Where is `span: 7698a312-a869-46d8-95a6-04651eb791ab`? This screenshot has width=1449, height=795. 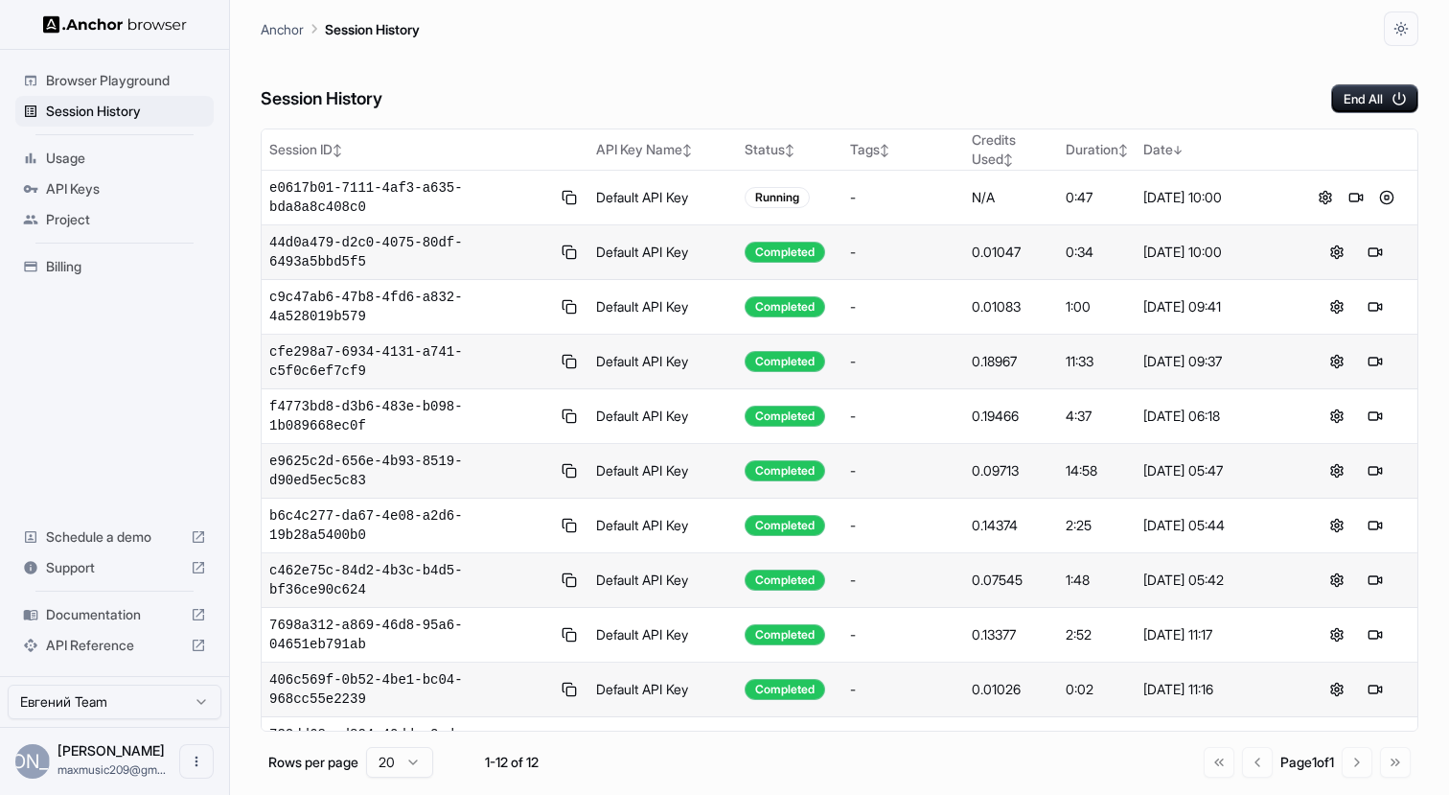 span: 7698a312-a869-46d8-95a6-04651eb791ab is located at coordinates (410, 634).